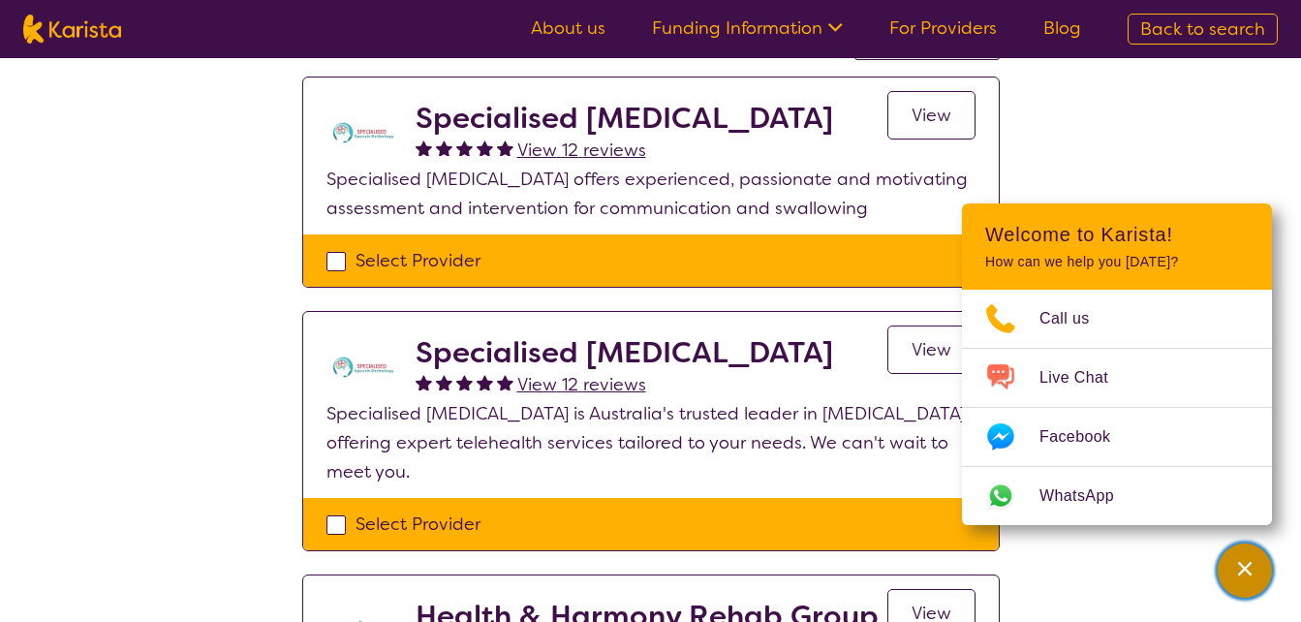 This screenshot has height=622, width=1301. I want to click on img: tc7lufxpovpqcirzzyzq.png, so click(365, 367).